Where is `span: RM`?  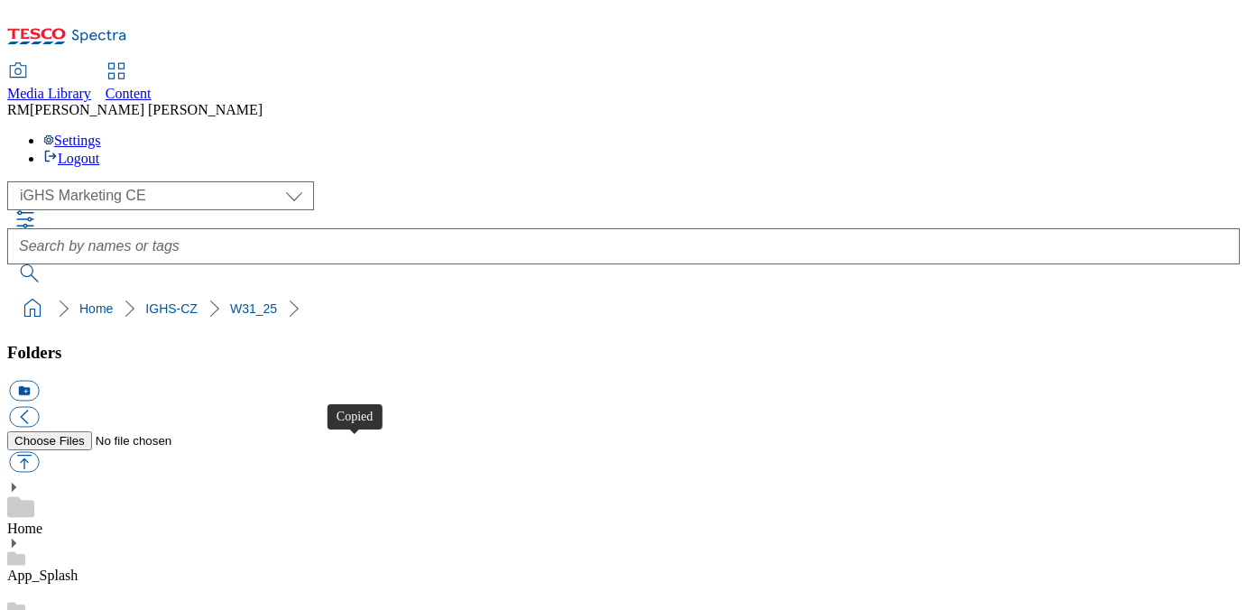
span: RM is located at coordinates (18, 109).